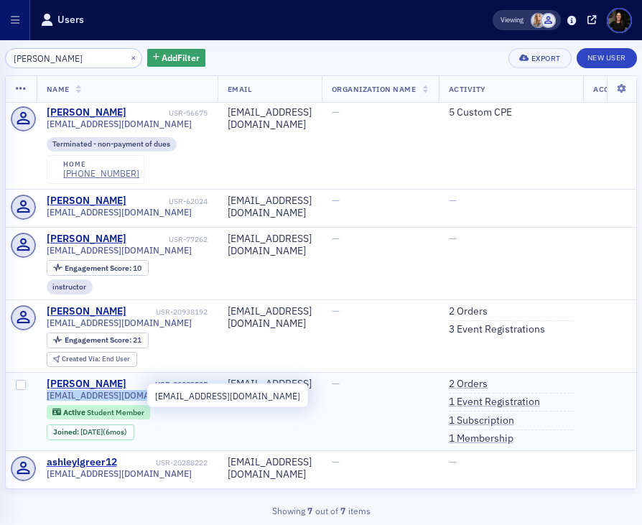 The image size is (642, 525). Describe the element at coordinates (512, 20) in the screenshot. I see `span: Viewing` at that location.